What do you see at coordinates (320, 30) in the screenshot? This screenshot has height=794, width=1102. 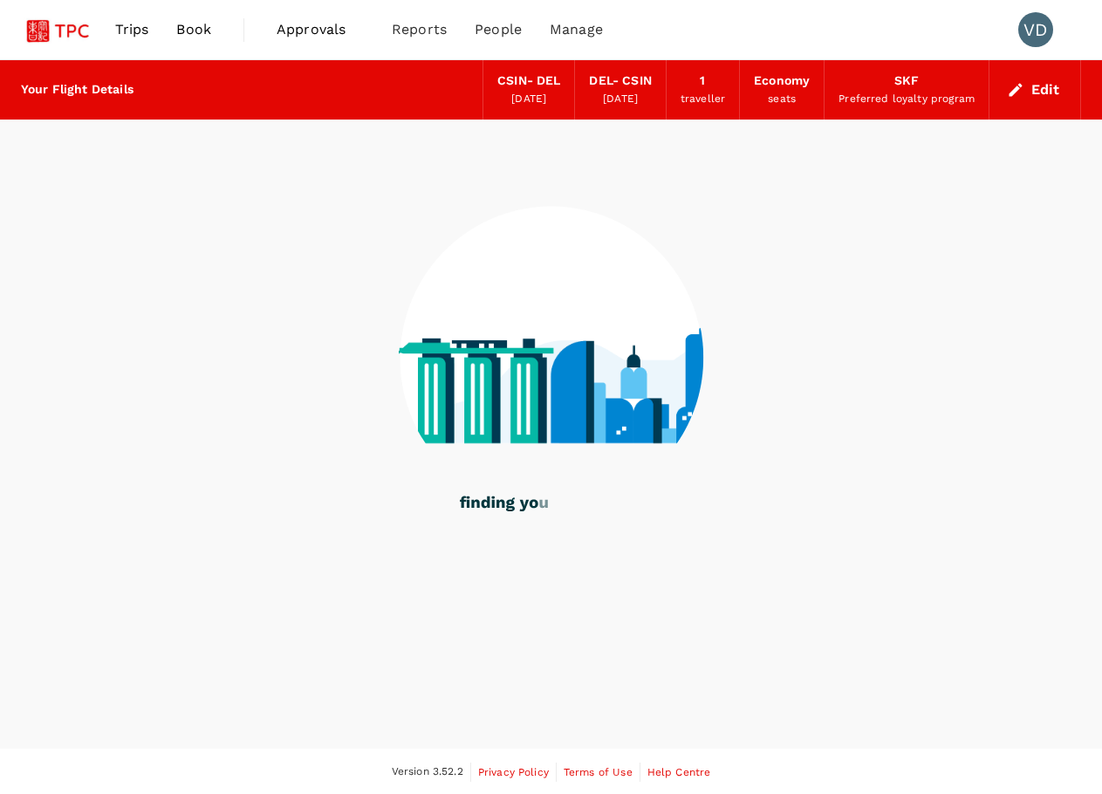 I see `span: Approvals` at bounding box center [320, 30].